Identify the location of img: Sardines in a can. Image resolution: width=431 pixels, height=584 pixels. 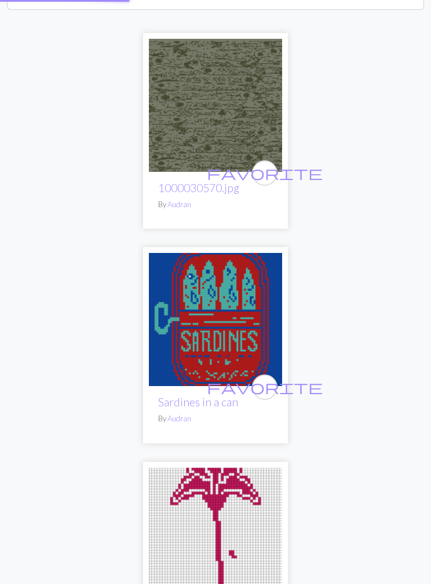
(215, 320).